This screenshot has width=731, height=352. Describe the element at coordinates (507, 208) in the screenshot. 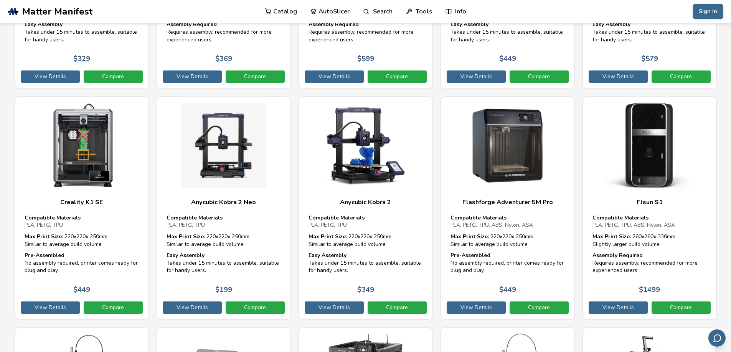

I see `a: Flashforge Adventurer 5M ProCompatible MaterialsPLA, PETG, TPU, ABS, Nylon, ASAMax Print Size: 22...` at that location.